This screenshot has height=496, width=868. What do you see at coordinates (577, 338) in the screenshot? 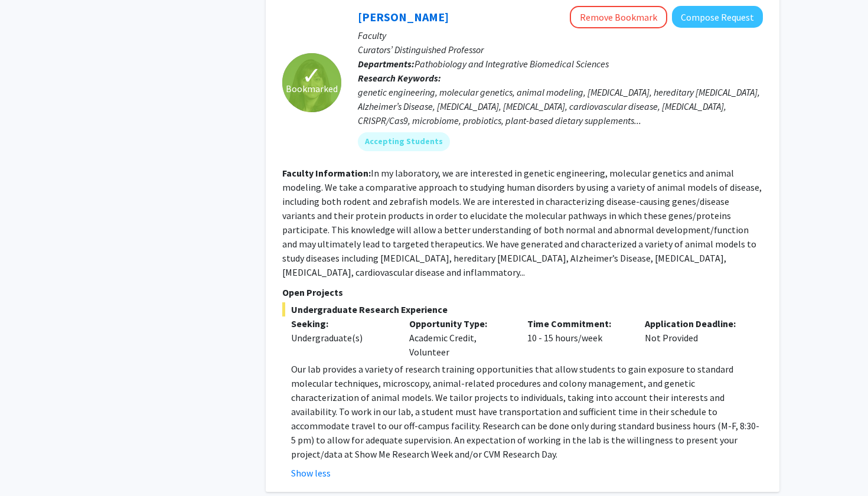
I see `div: 10 - 15 hours/week` at bounding box center [577, 338].